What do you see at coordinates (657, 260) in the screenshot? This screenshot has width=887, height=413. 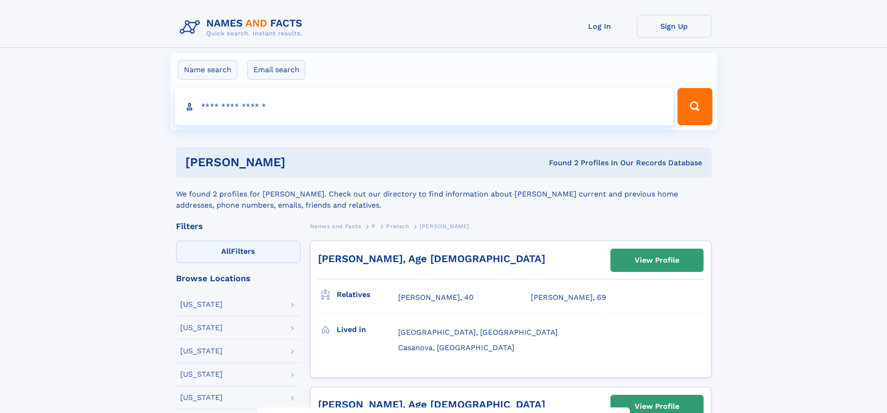 I see `div: View Profile` at bounding box center [657, 260].